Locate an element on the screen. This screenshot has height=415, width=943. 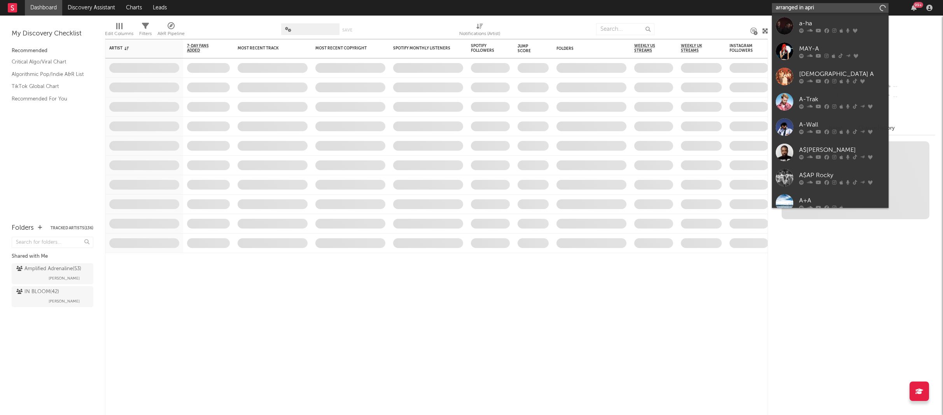
input: Search for artists is located at coordinates (830, 8).